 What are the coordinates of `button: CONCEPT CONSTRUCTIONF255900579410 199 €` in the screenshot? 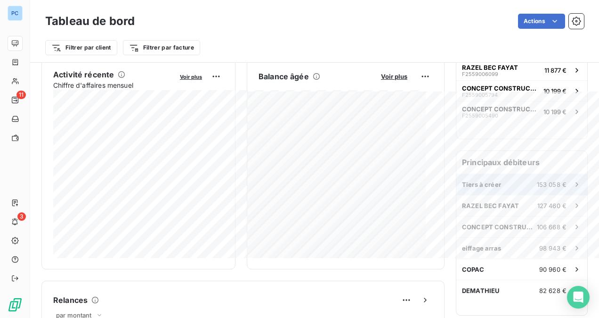 It's located at (522, 90).